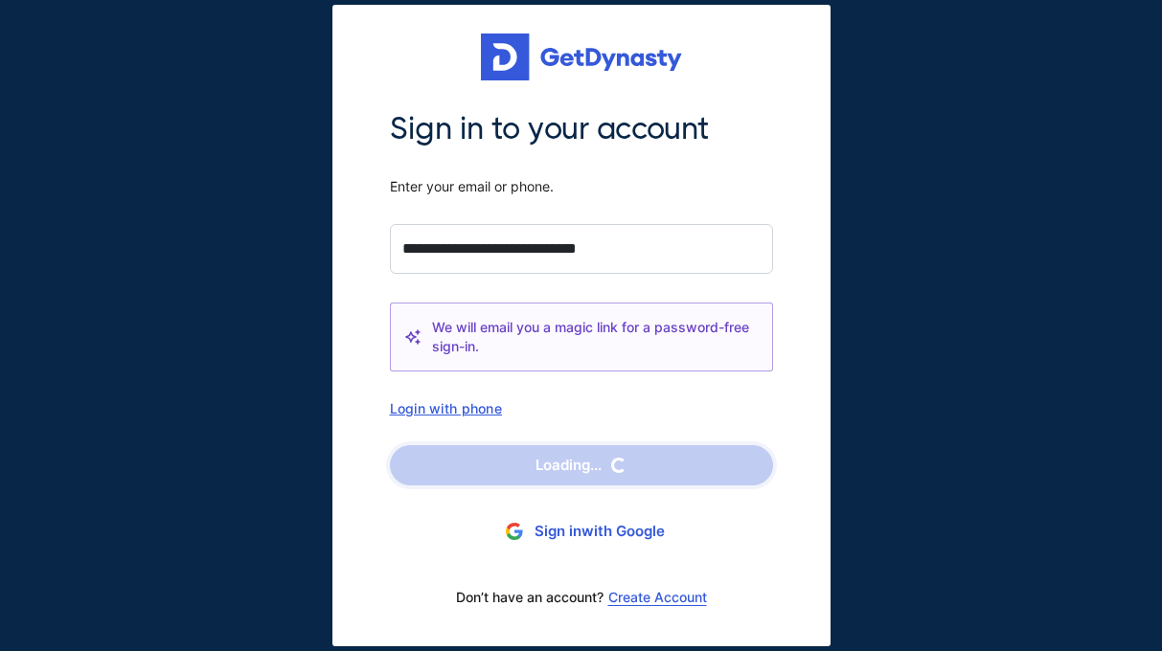  I want to click on img: Get started for free with Dynasty Trust Company, so click(581, 57).